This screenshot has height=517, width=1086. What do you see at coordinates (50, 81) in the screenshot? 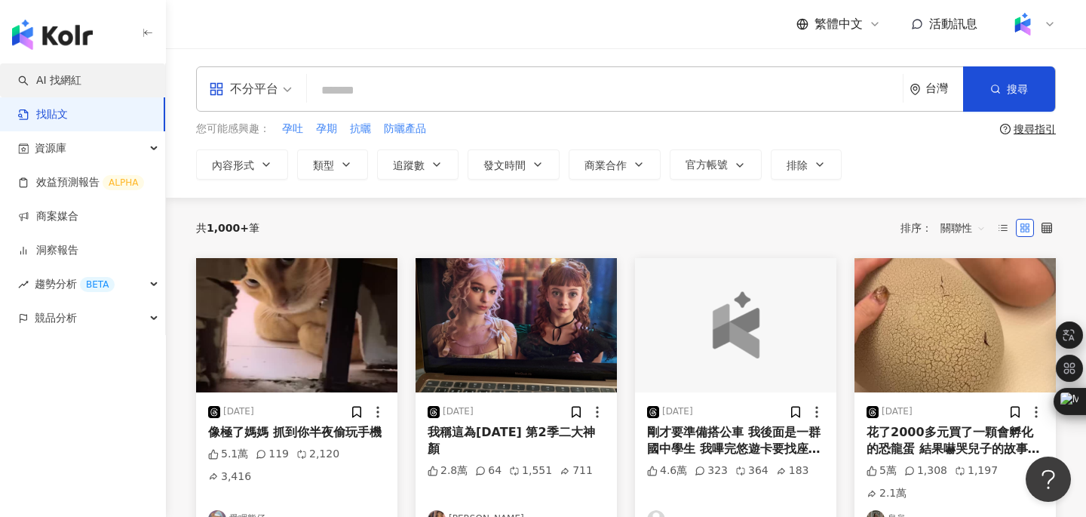
I see `a: searchAI 找網紅` at bounding box center [50, 81].